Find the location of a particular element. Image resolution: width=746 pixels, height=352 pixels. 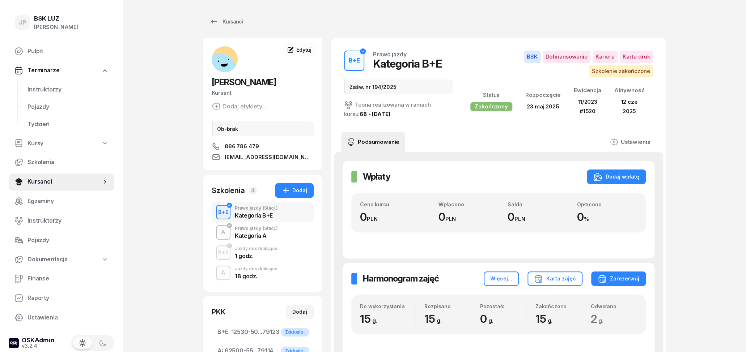

div: A is located at coordinates (223, 273).